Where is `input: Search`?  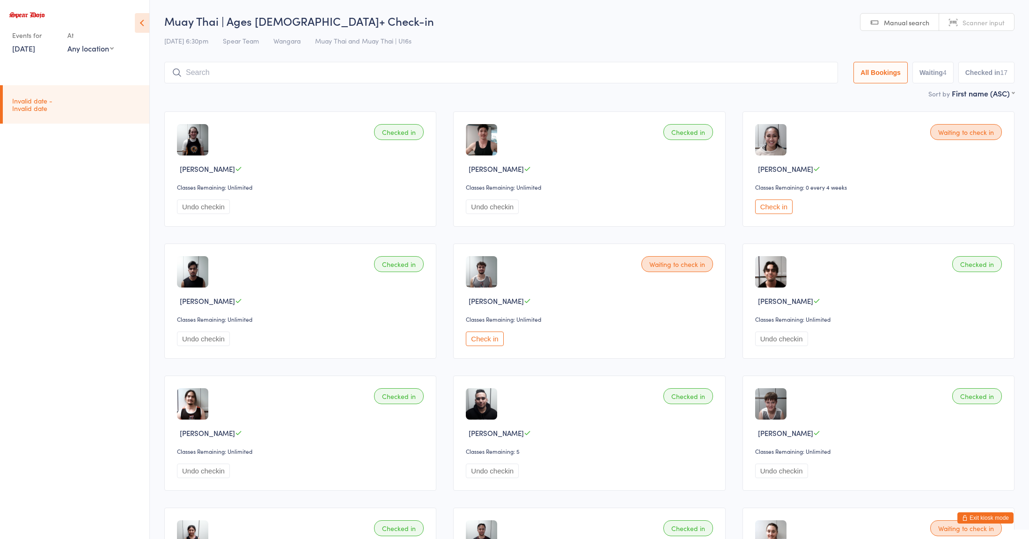 input: Search is located at coordinates (501, 73).